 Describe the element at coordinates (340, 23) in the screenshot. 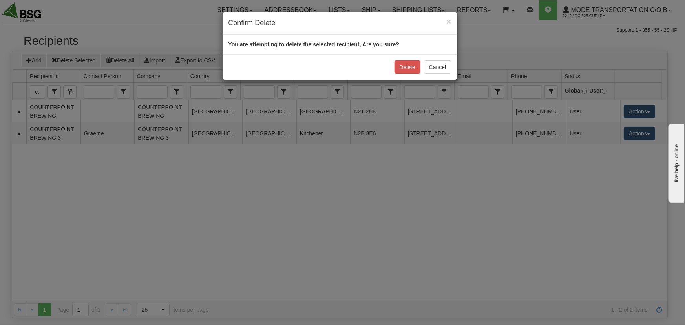

I see `h4: Confirm Delete` at that location.